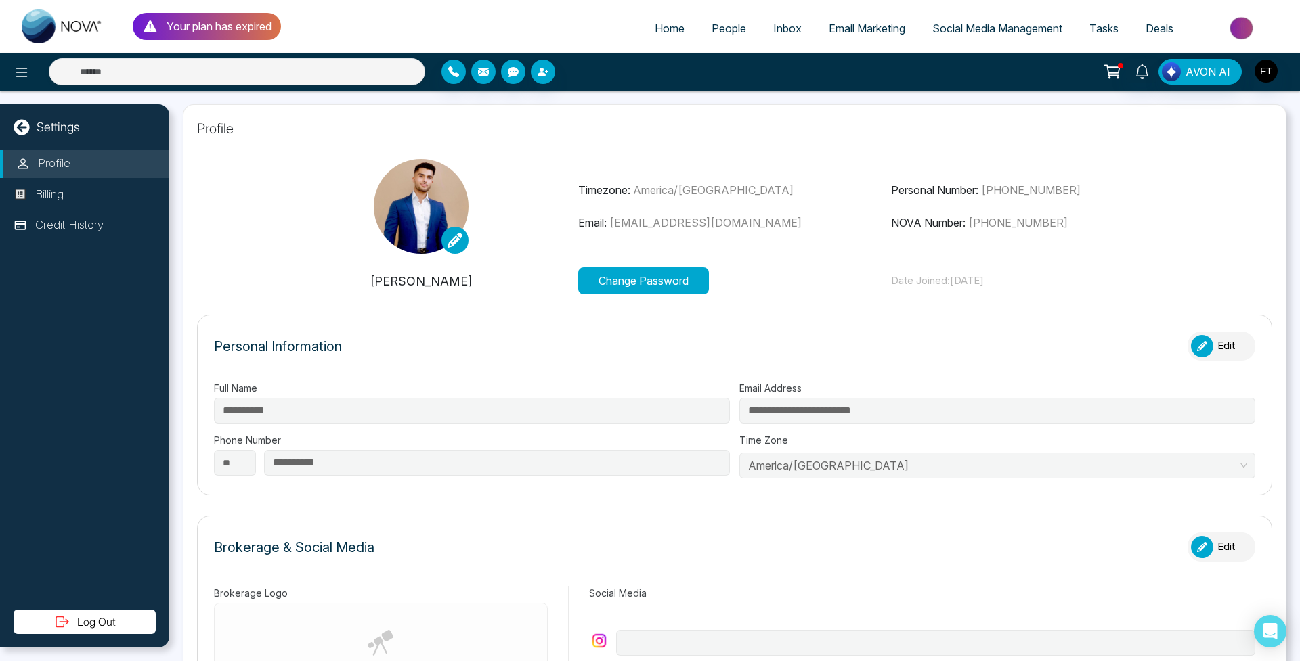  I want to click on a: Tasks, so click(1103, 28).